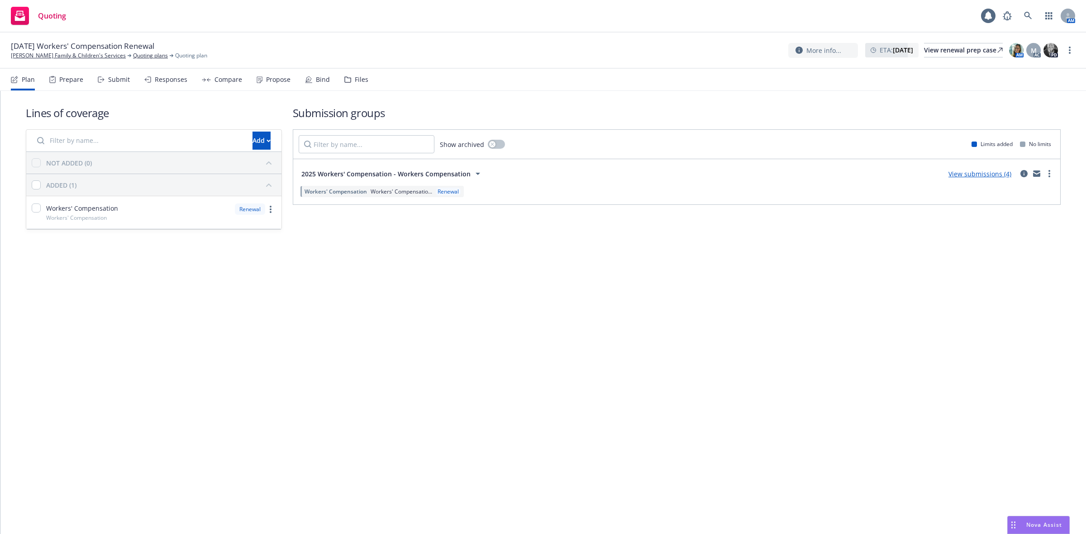 This screenshot has height=534, width=1086. I want to click on a: Search, so click(1028, 16).